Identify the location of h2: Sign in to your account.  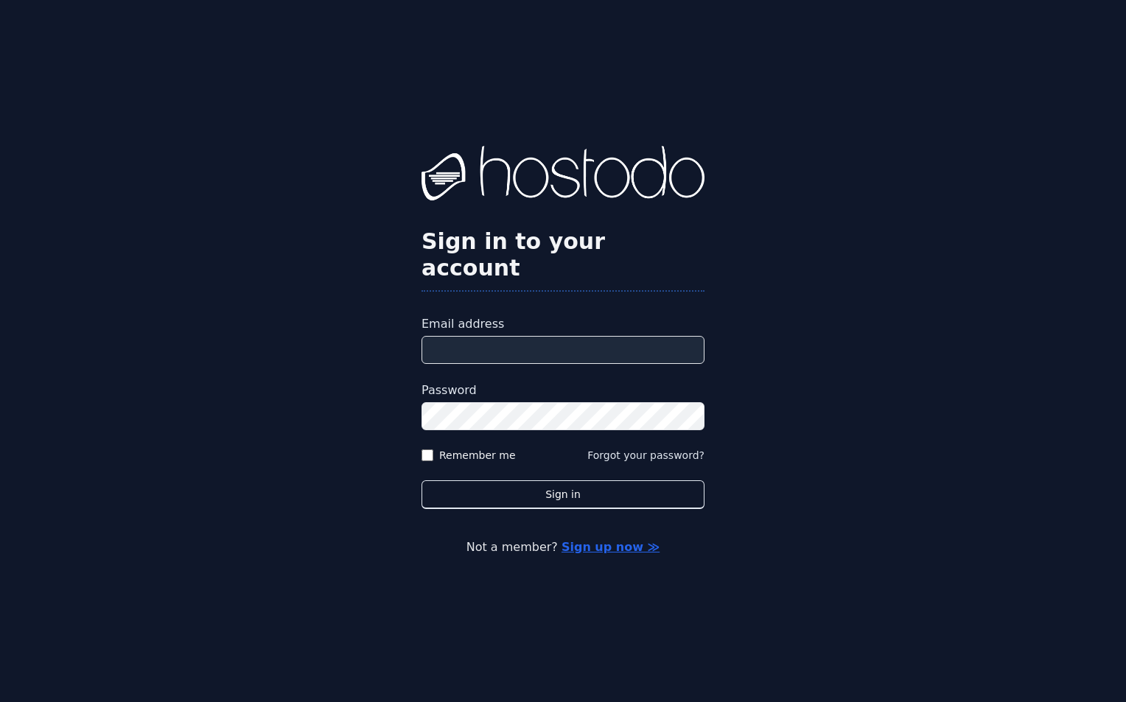
(563, 255).